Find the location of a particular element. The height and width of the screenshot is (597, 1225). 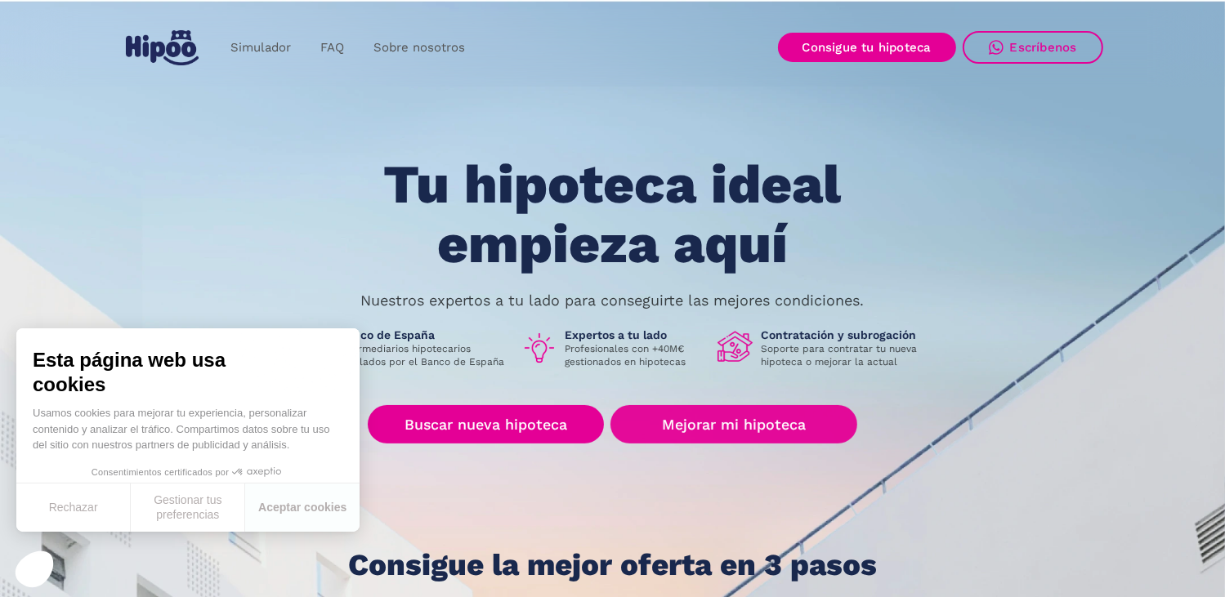

a: Mejorar mi hipoteca is located at coordinates (733, 424).